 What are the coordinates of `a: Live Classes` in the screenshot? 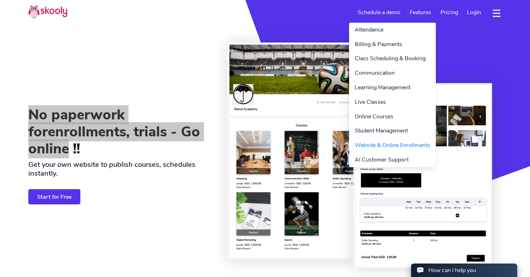 It's located at (392, 102).